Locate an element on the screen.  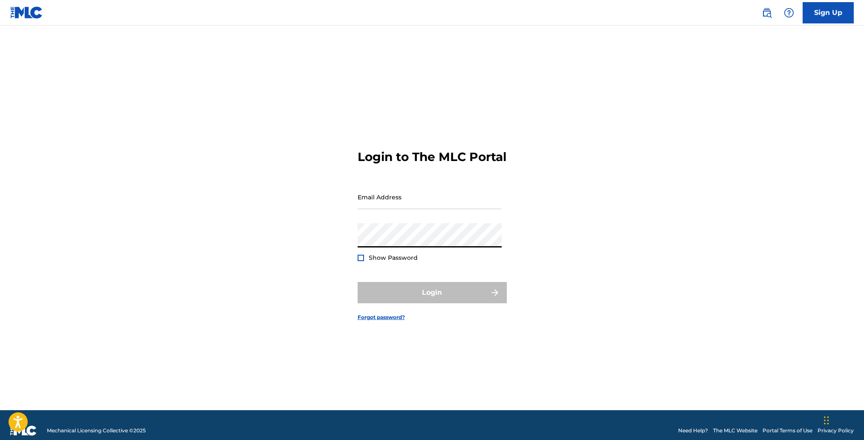
div: Help is located at coordinates (789, 13).